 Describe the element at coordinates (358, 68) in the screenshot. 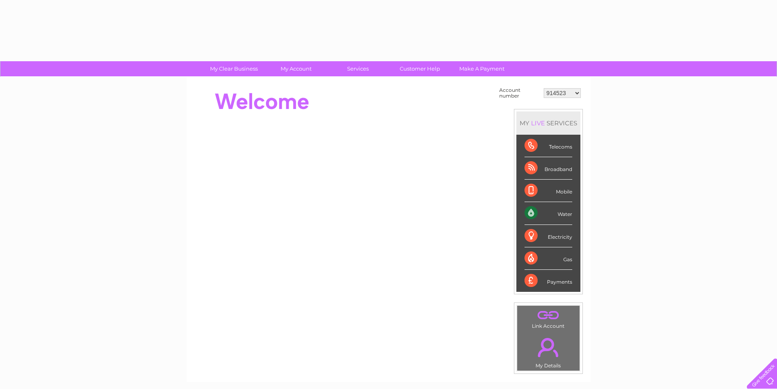

I see `a: Services` at that location.